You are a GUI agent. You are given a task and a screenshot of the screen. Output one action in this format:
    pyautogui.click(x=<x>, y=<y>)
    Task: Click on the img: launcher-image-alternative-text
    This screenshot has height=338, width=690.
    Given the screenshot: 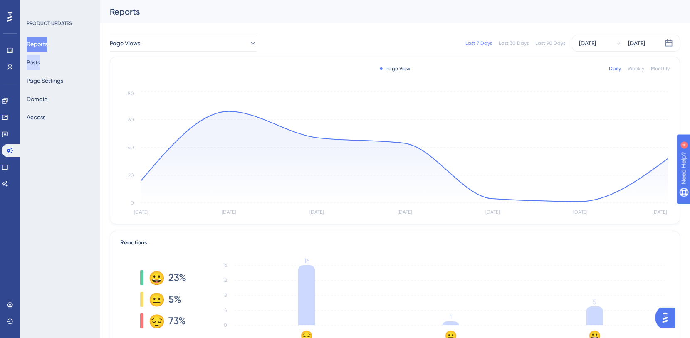 What is the action you would take?
    pyautogui.click(x=10, y=12)
    